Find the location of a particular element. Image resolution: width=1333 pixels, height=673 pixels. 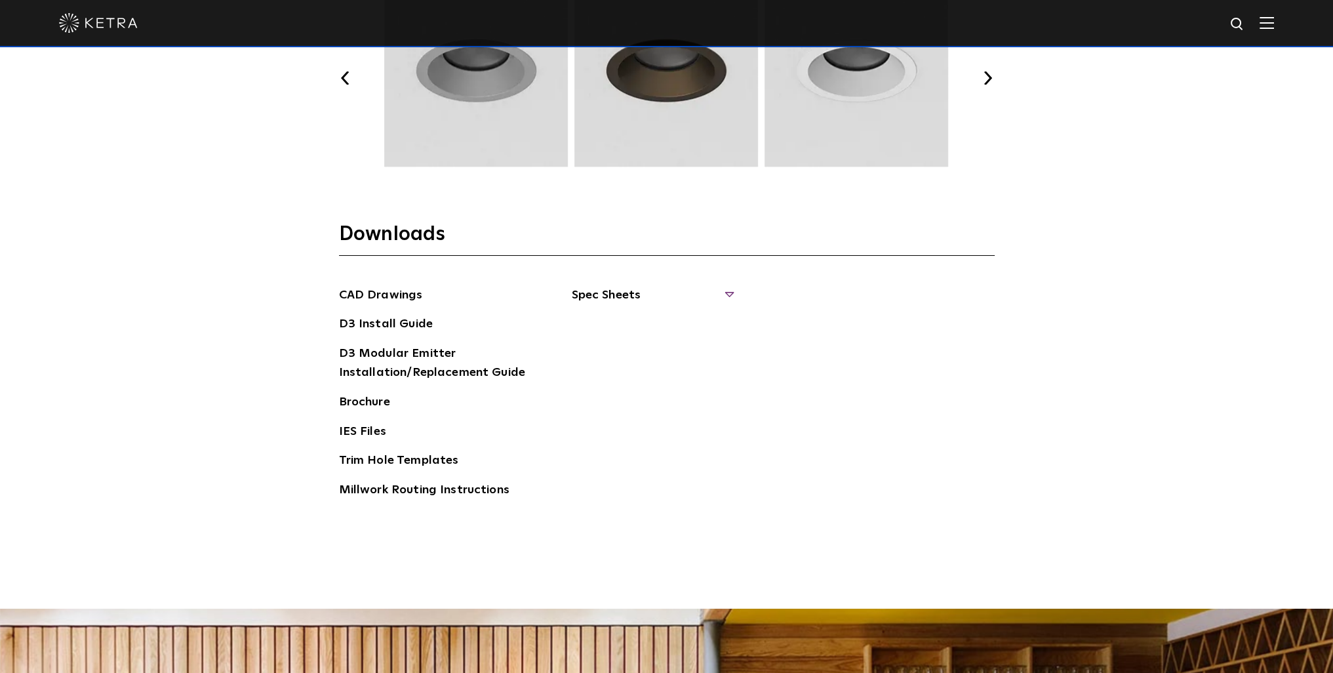

a: Millwork Routing Instructions is located at coordinates (424, 491).